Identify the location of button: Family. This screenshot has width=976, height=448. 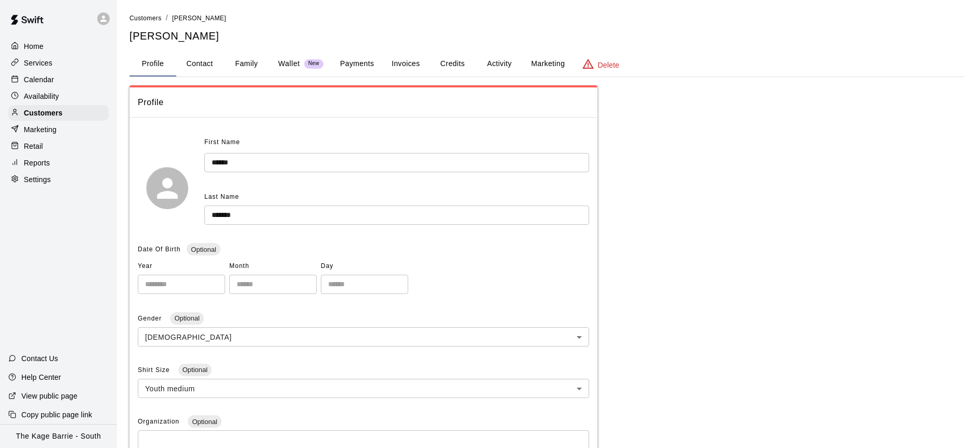
(247, 64).